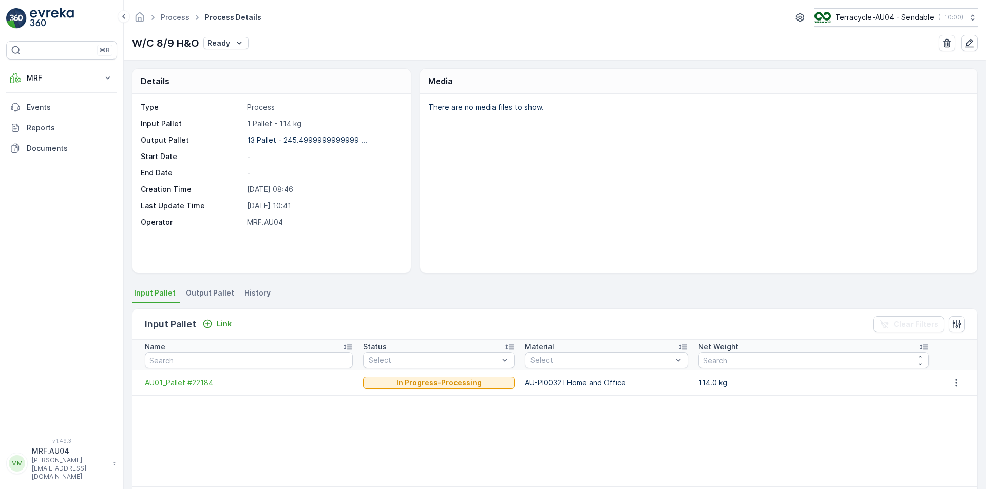 This screenshot has width=986, height=489. Describe the element at coordinates (155, 293) in the screenshot. I see `span: Input Pallet` at that location.